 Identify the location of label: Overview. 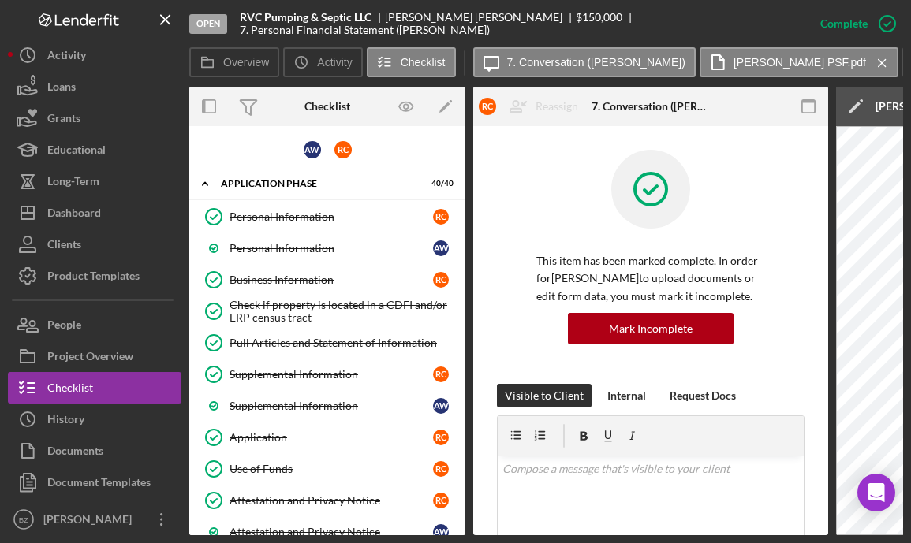
(246, 62).